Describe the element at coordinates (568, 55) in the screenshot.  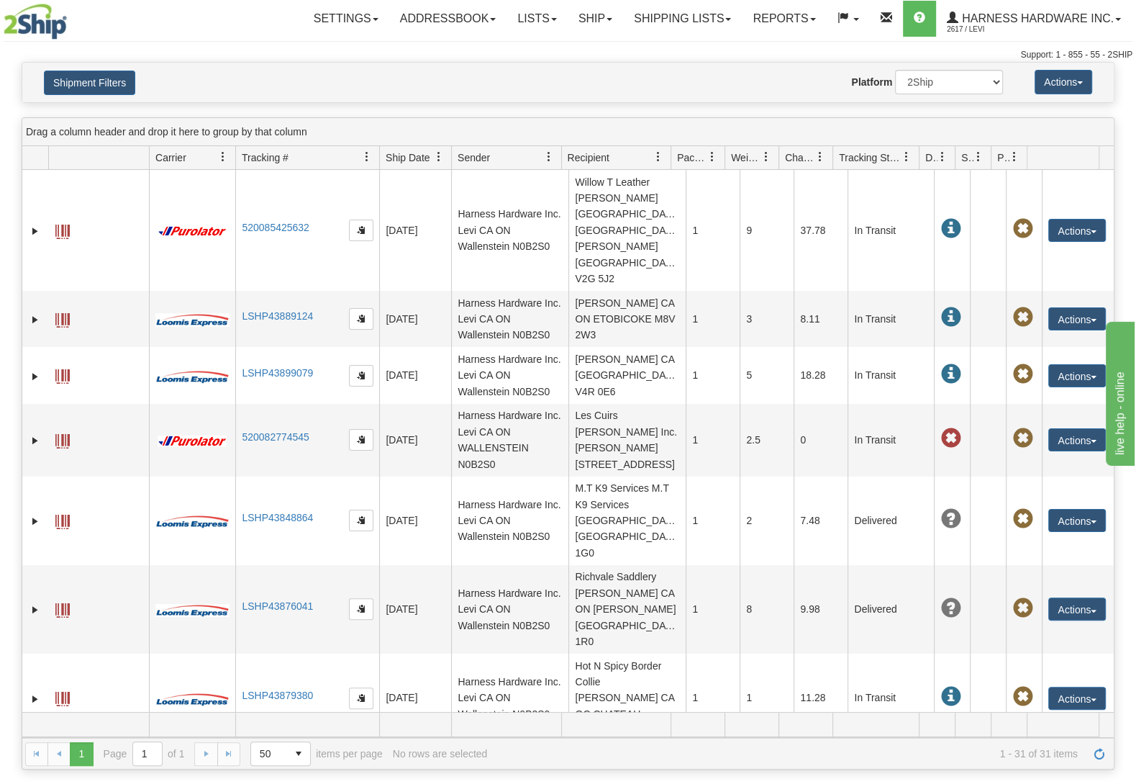
I see `div: Support: 1 - 855 - 55 - 2SHIP` at that location.